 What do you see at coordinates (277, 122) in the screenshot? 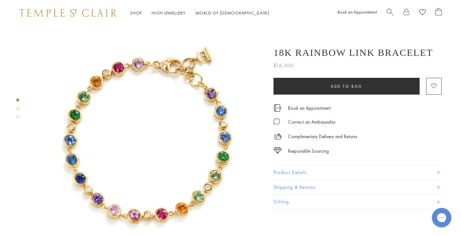
I see `img: MessageIcon-01_2.svg` at bounding box center [277, 122].